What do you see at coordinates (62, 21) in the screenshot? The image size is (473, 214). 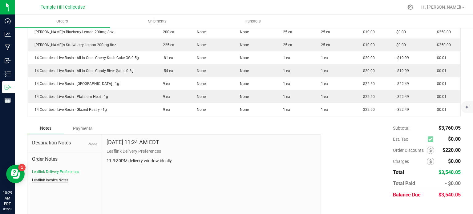 I see `a: Orders` at bounding box center [62, 21].